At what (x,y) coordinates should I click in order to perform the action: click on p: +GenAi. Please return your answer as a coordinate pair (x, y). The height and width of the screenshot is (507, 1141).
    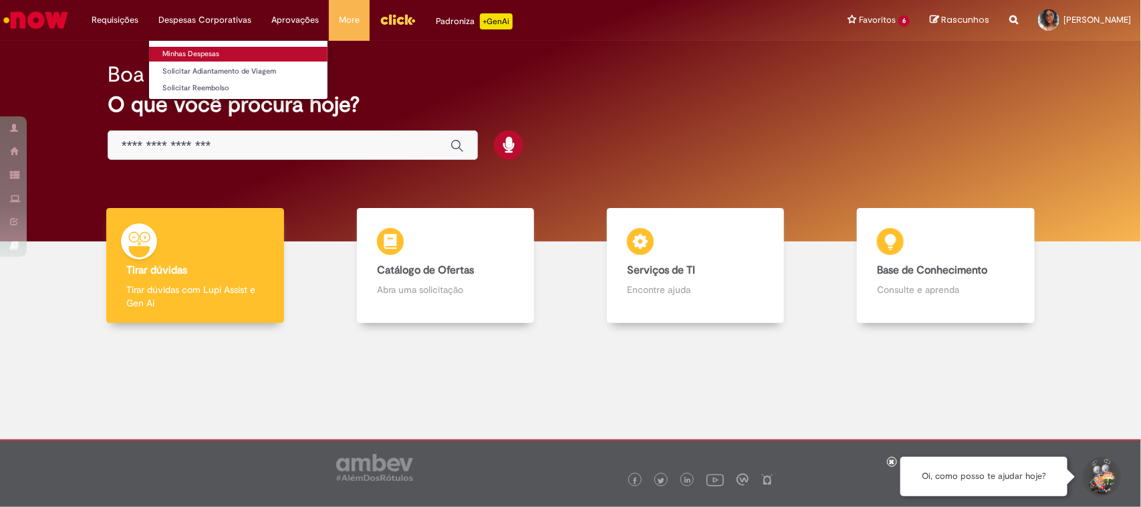
    Looking at the image, I should click on (496, 21).